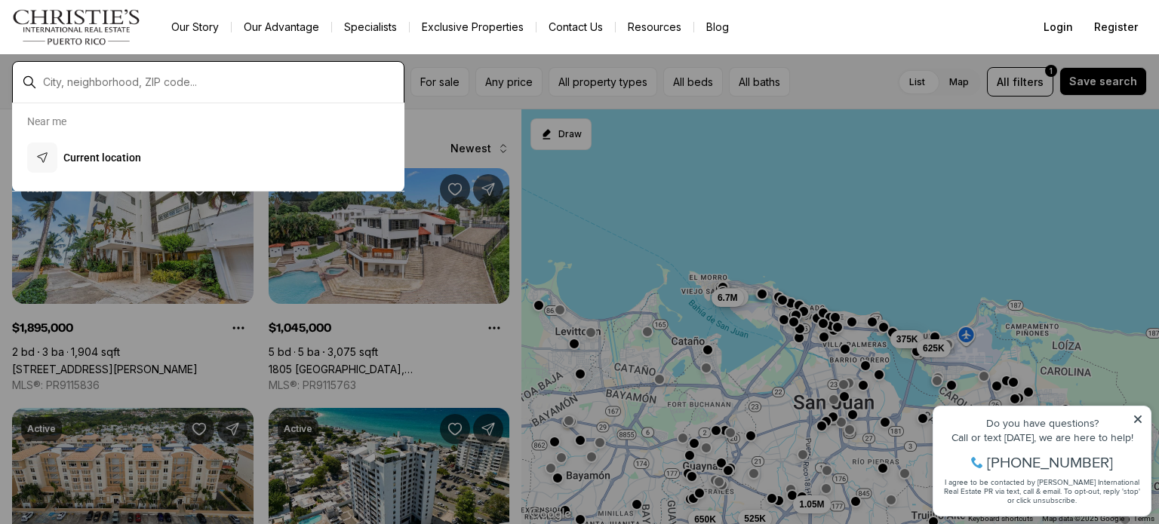 The image size is (1159, 524). I want to click on button: Contact Us, so click(575, 27).